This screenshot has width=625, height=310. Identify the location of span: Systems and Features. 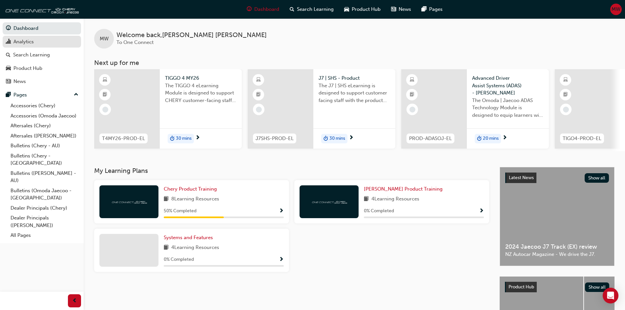
(188, 238).